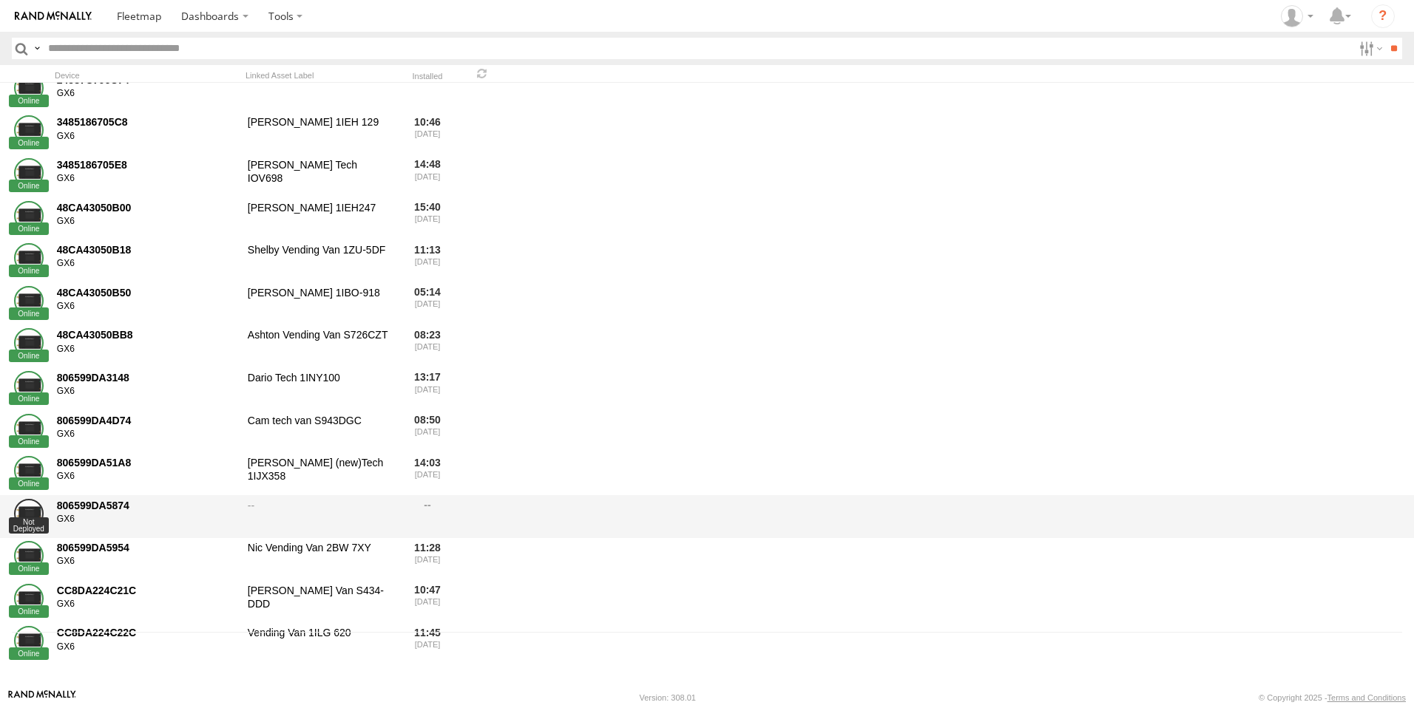  Describe the element at coordinates (37, 48) in the screenshot. I see `label: Search Query` at that location.